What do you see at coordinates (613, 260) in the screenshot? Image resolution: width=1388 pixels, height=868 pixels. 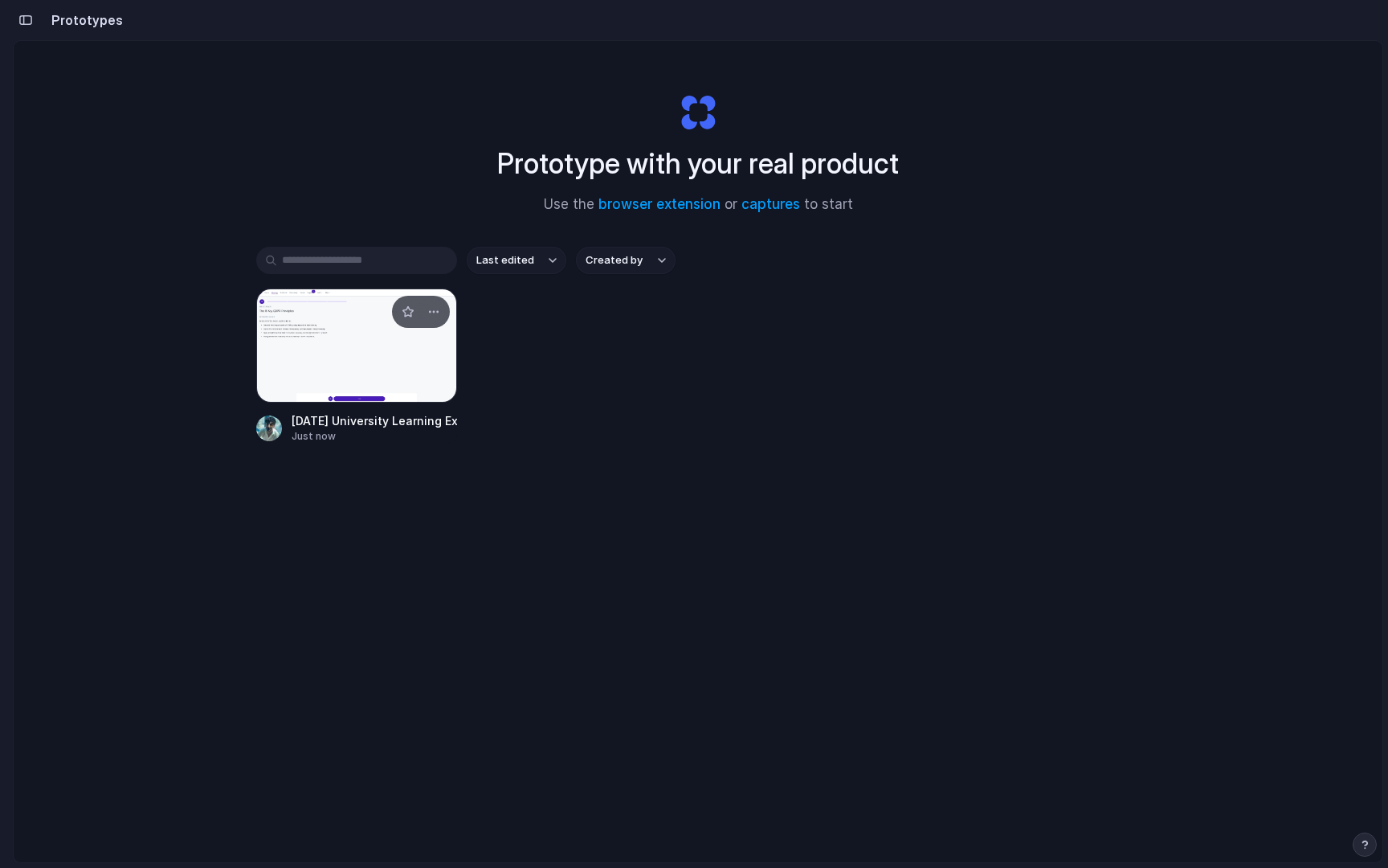 I see `span: Created by` at bounding box center [613, 260].